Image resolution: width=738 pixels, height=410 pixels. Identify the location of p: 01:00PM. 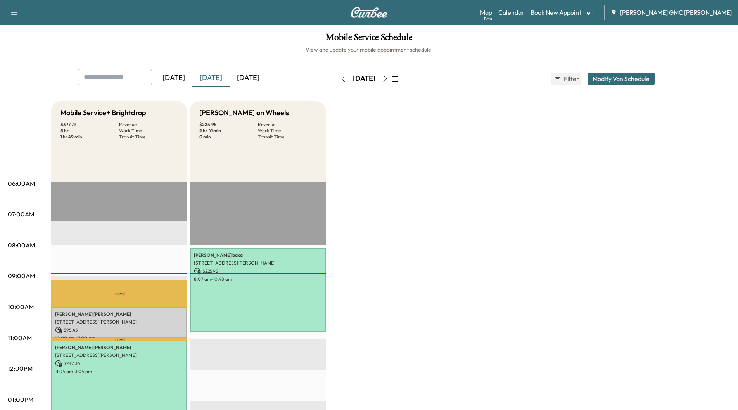
(21, 400).